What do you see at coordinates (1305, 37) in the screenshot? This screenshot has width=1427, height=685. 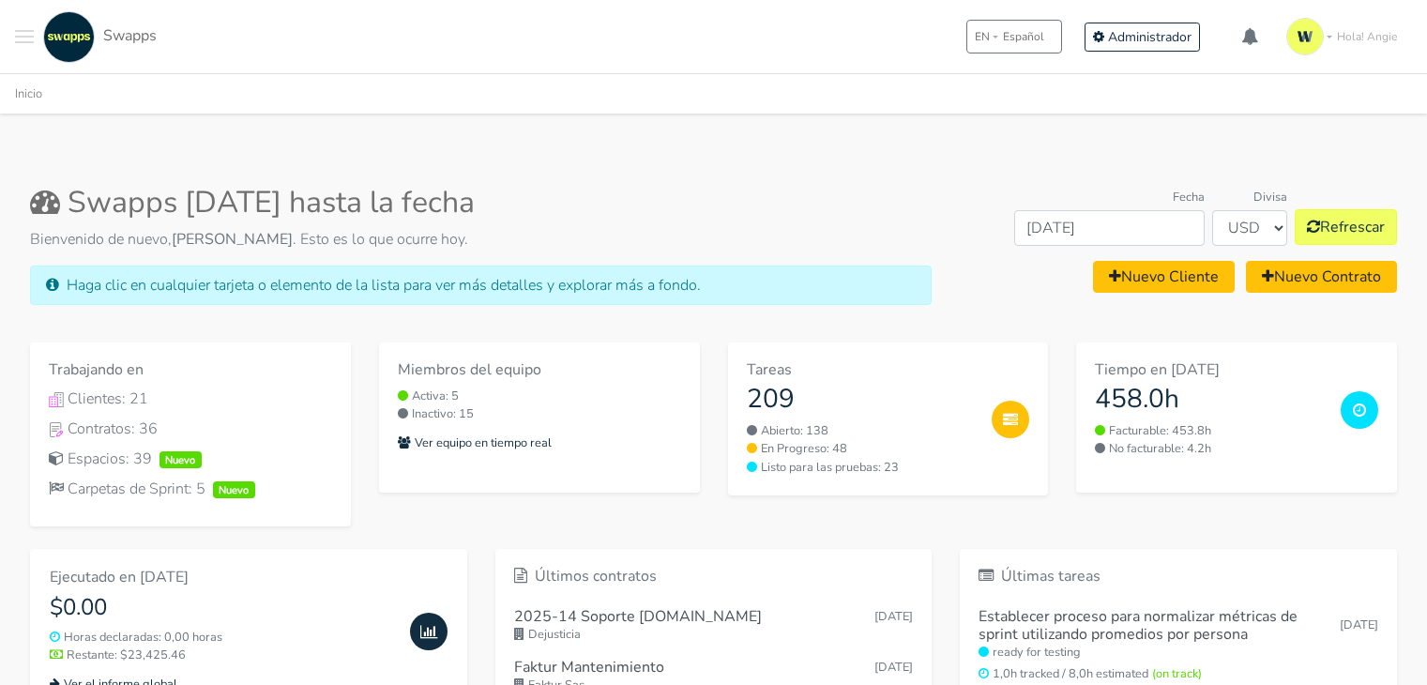 I see `img: isotipo-3-3e143c57.png` at bounding box center [1305, 37].